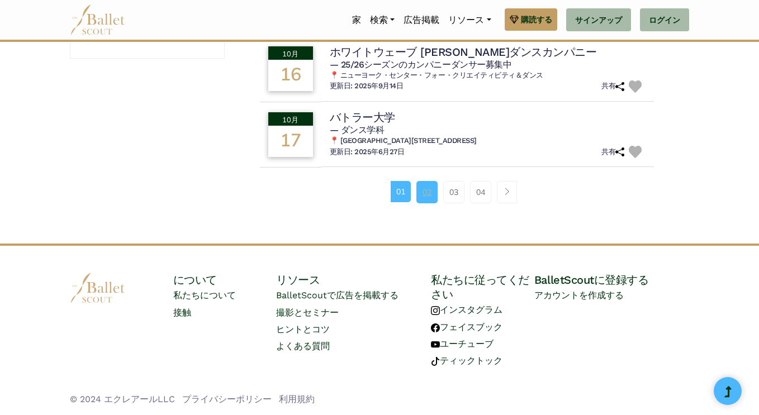  I want to click on font: プライバシーポリシー, so click(227, 399).